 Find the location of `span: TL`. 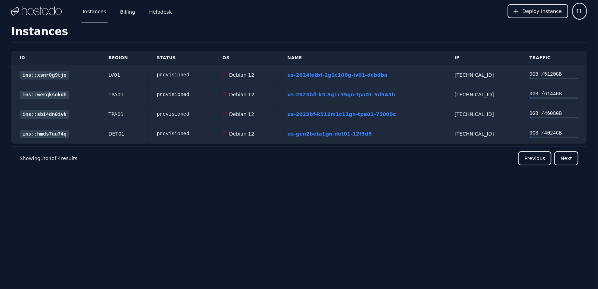

span: TL is located at coordinates (579, 11).